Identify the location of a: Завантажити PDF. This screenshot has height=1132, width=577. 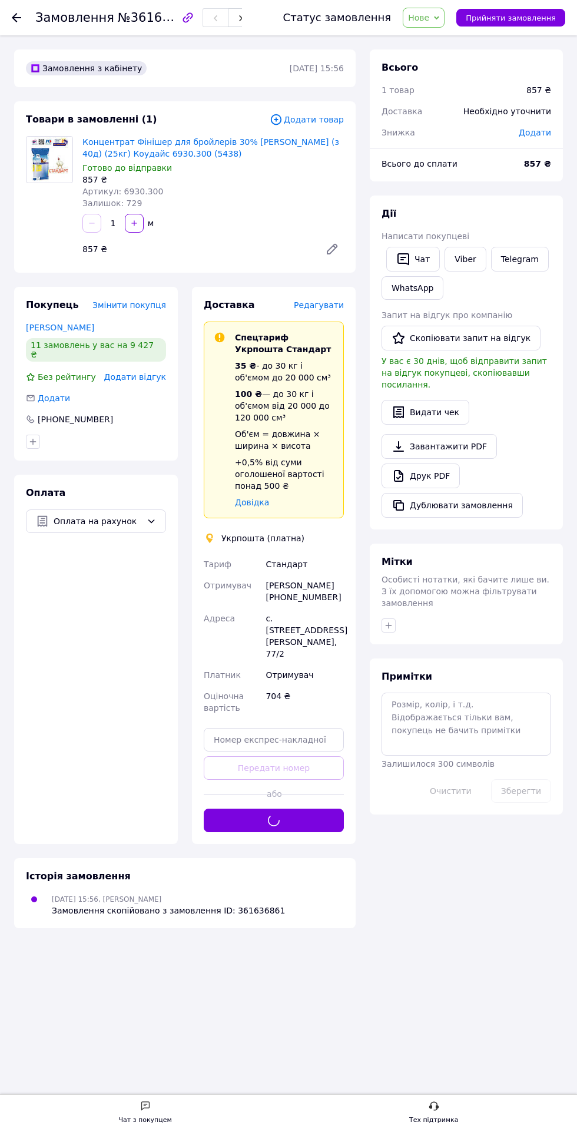
(440, 447).